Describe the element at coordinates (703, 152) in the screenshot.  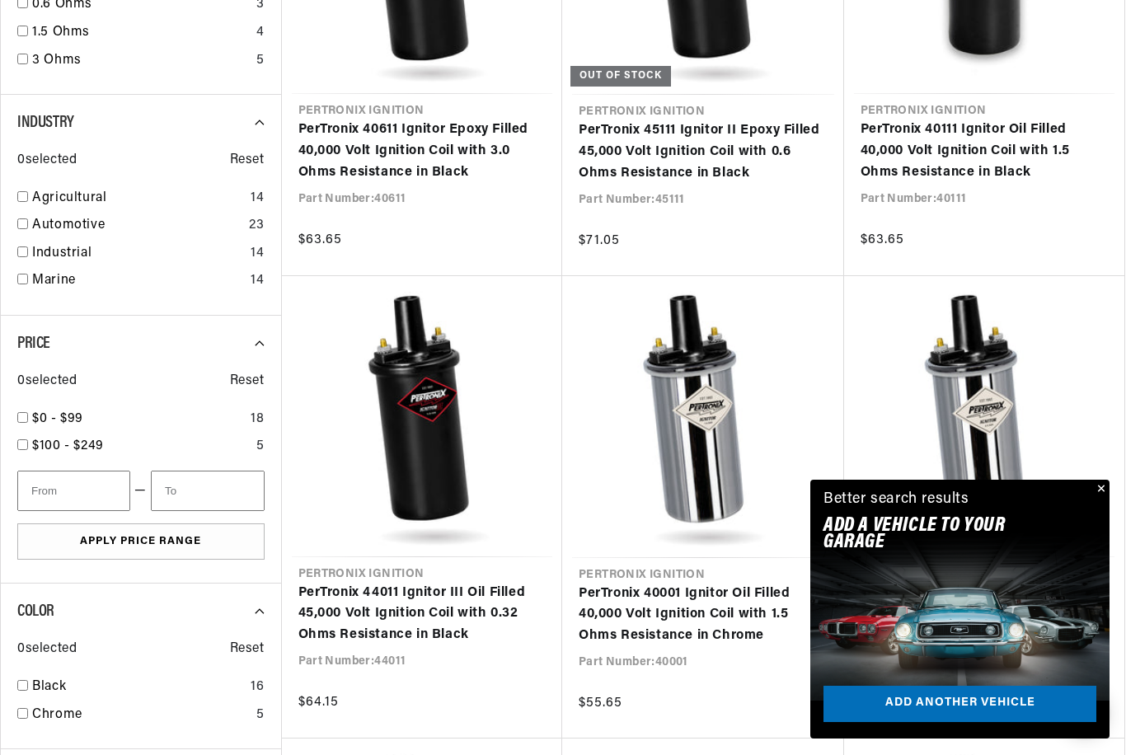
I see `a: PerTronix 45111 Ignitor II Epoxy Filled 45,000 Volt Ignition Coil with 0.6 Ohms Resistance in Black` at that location.